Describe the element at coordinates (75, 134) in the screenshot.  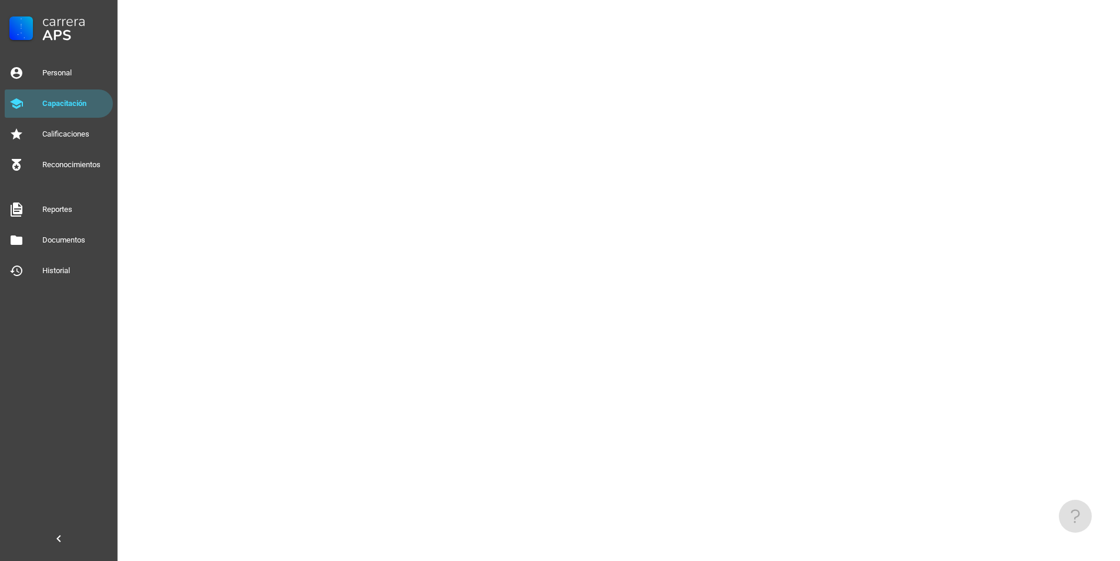
I see `div: Calificaciones` at that location.